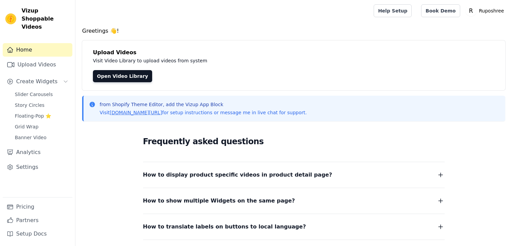  What do you see at coordinates (37, 82) in the screenshot?
I see `span: Create Widgets` at bounding box center [37, 82].